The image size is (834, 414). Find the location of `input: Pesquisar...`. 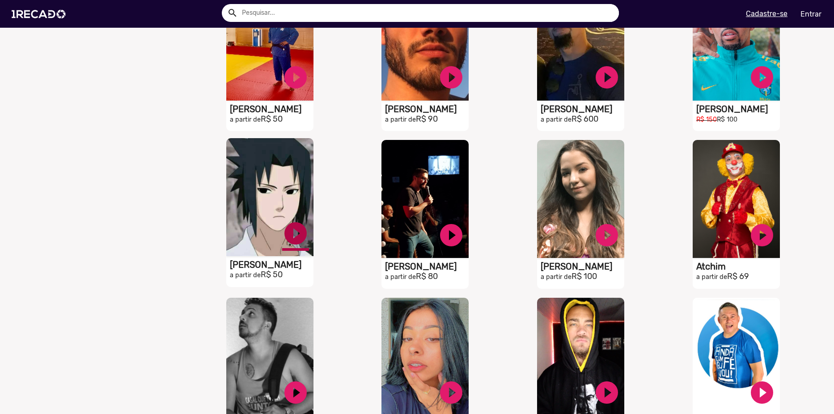

input: Pesquisar... is located at coordinates (427, 13).